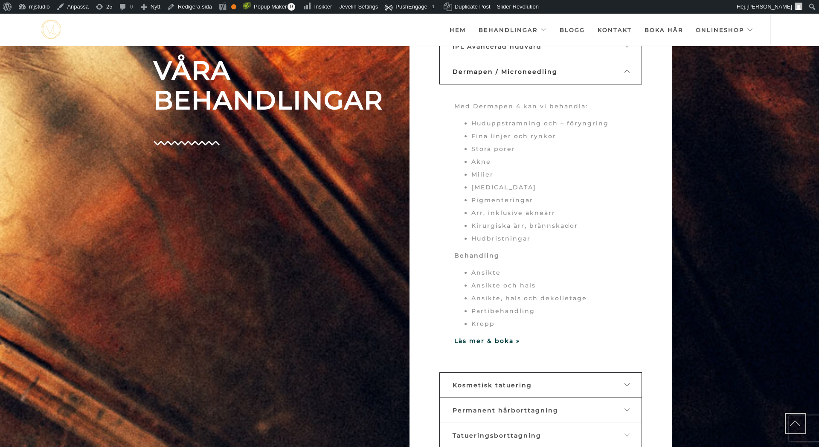 The width and height of the screenshot is (819, 447). I want to click on li: Ärr, inklusive akneärr, so click(549, 213).